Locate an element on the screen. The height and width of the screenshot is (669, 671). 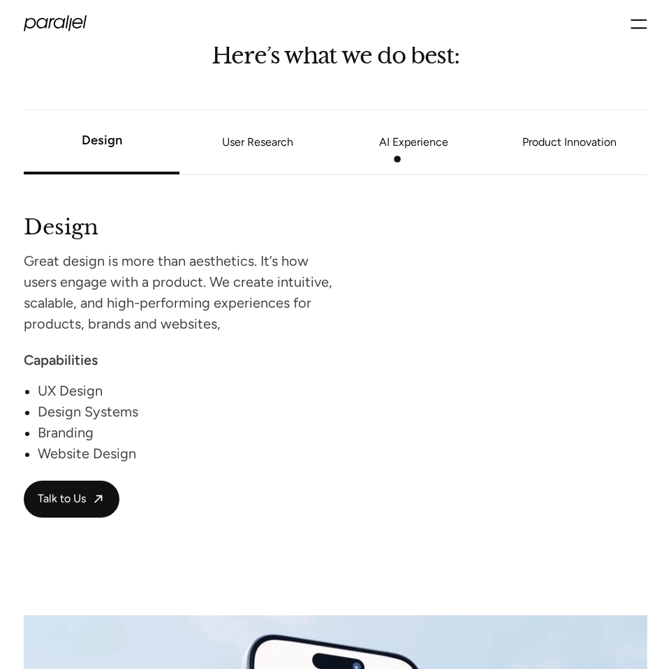
div: Branding is located at coordinates (189, 433).